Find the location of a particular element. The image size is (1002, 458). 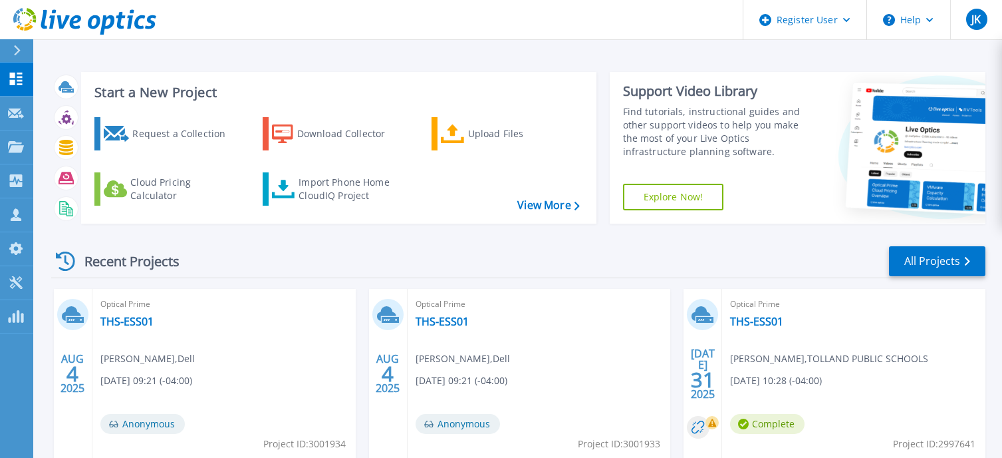

div: Download Collector is located at coordinates (350, 134).